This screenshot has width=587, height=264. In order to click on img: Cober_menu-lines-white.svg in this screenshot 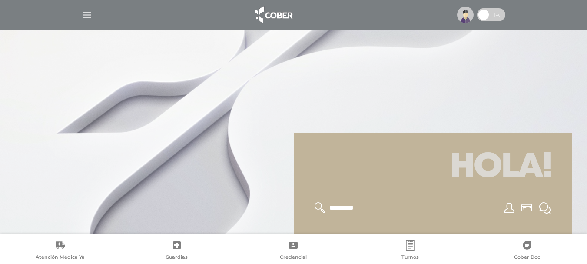, I will do `click(87, 15)`.